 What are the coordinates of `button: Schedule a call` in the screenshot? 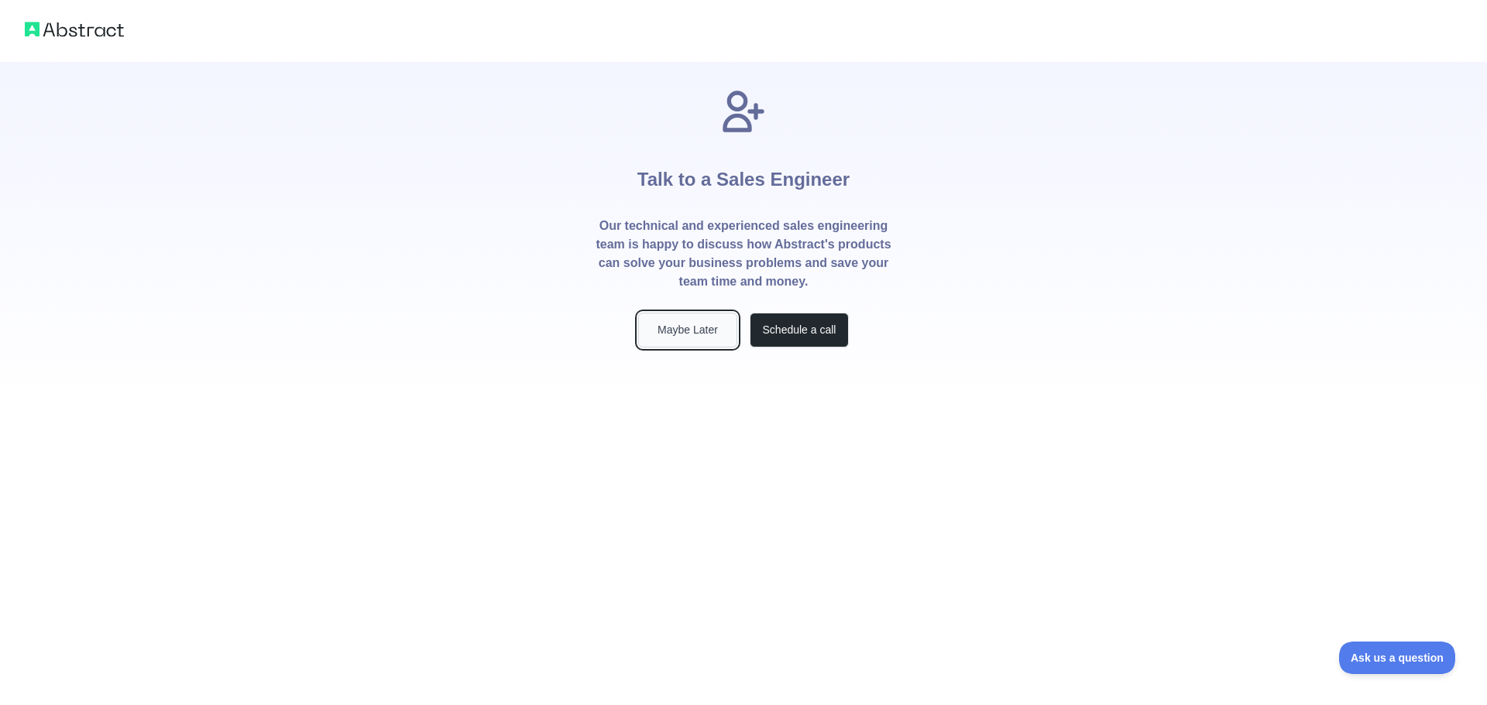 It's located at (799, 330).